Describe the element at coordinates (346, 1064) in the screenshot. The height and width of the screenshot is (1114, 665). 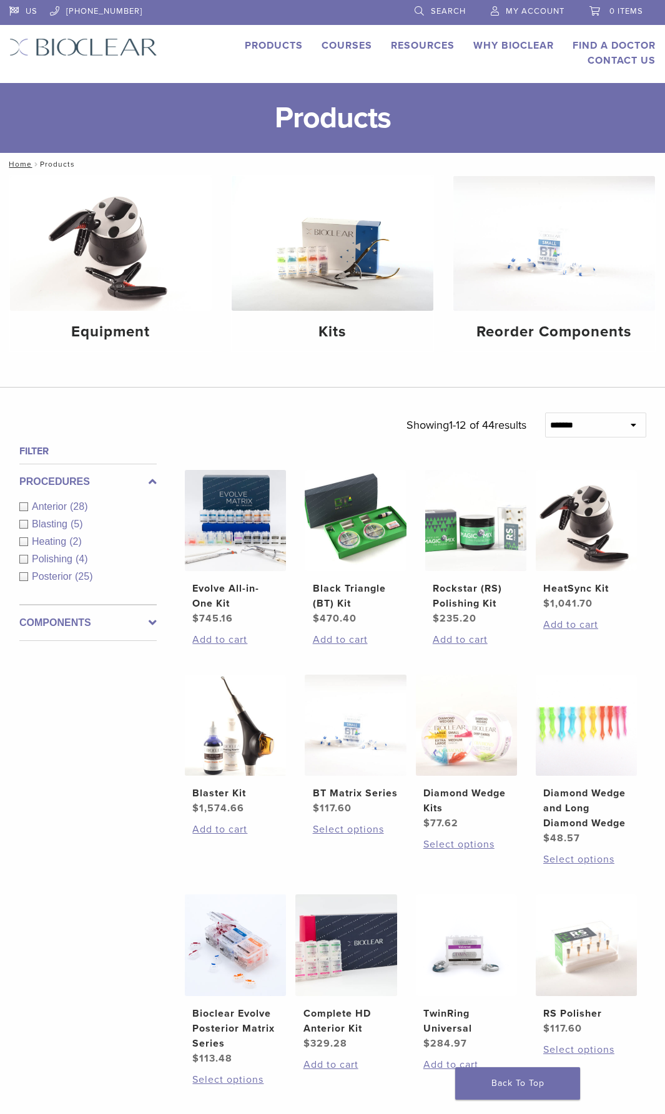
I see `a: Add to cart: “Complete HD Anterior Kit”` at that location.